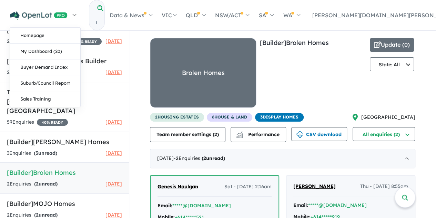 The image size is (436, 218). What do you see at coordinates (32, 153) in the screenshot?
I see `div: 3 Enquir ies` at bounding box center [32, 153].